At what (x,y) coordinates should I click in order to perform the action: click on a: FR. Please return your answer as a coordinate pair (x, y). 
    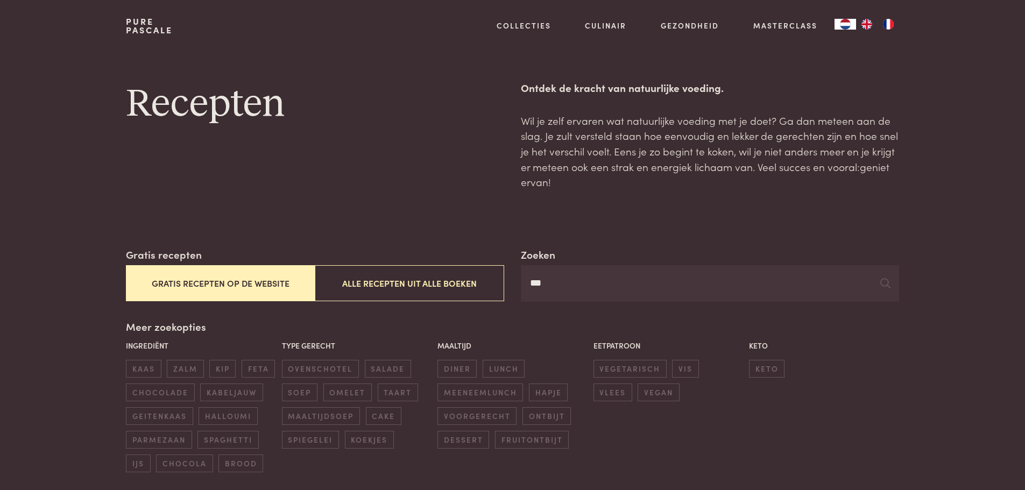
    Looking at the image, I should click on (889, 24).